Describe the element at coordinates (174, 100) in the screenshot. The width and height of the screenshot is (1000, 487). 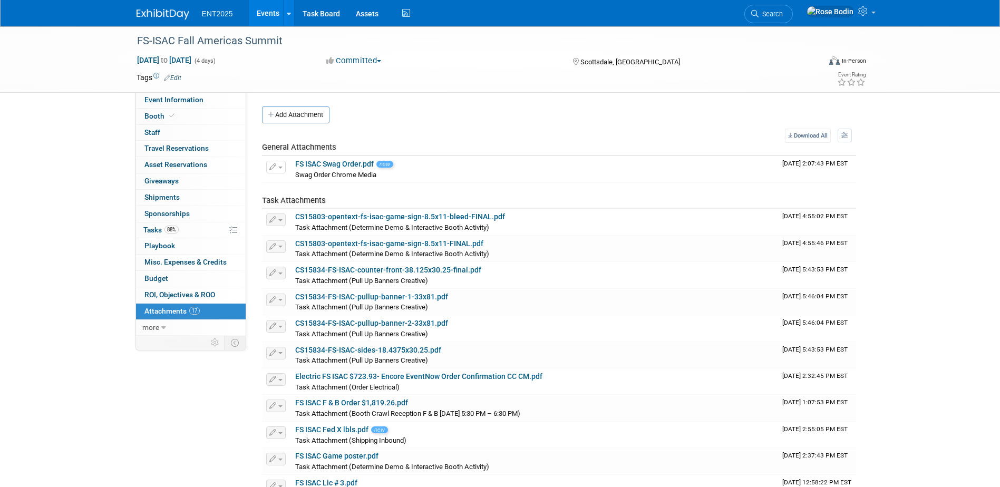
I see `span: Event Information` at that location.